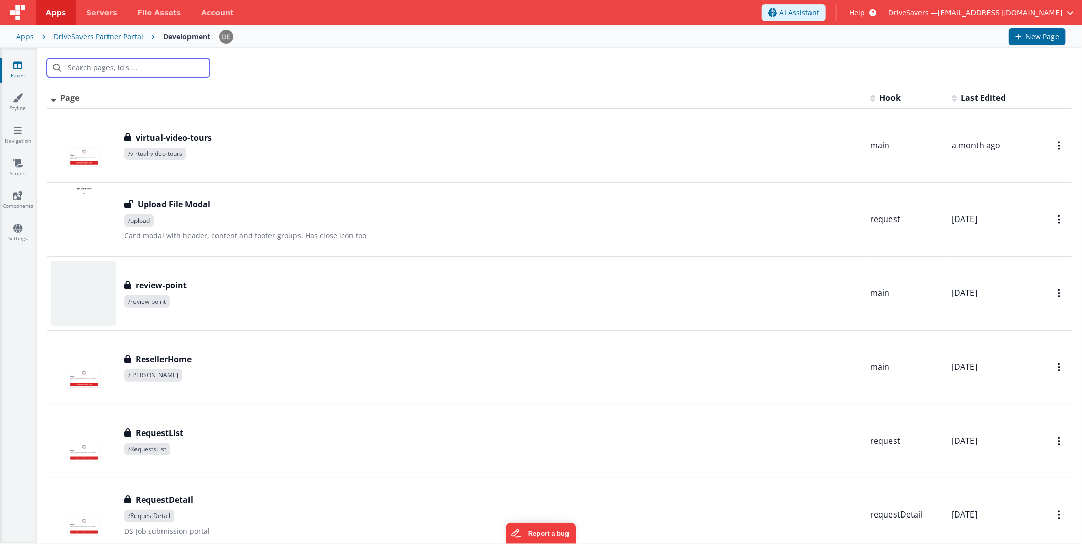 The width and height of the screenshot is (1082, 544). Describe the element at coordinates (101, 13) in the screenshot. I see `span: Servers` at that location.